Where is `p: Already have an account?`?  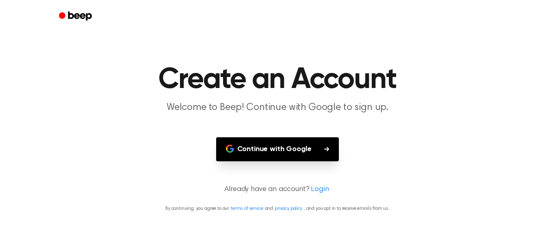
p: Already have an account? is located at coordinates (278, 189).